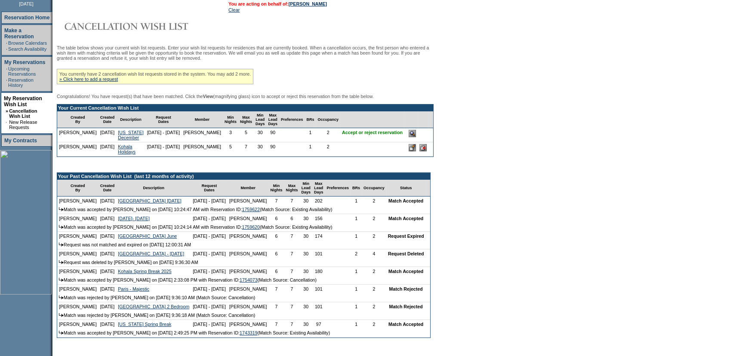  What do you see at coordinates (276, 188) in the screenshot?
I see `td: Min Nights` at bounding box center [276, 188].